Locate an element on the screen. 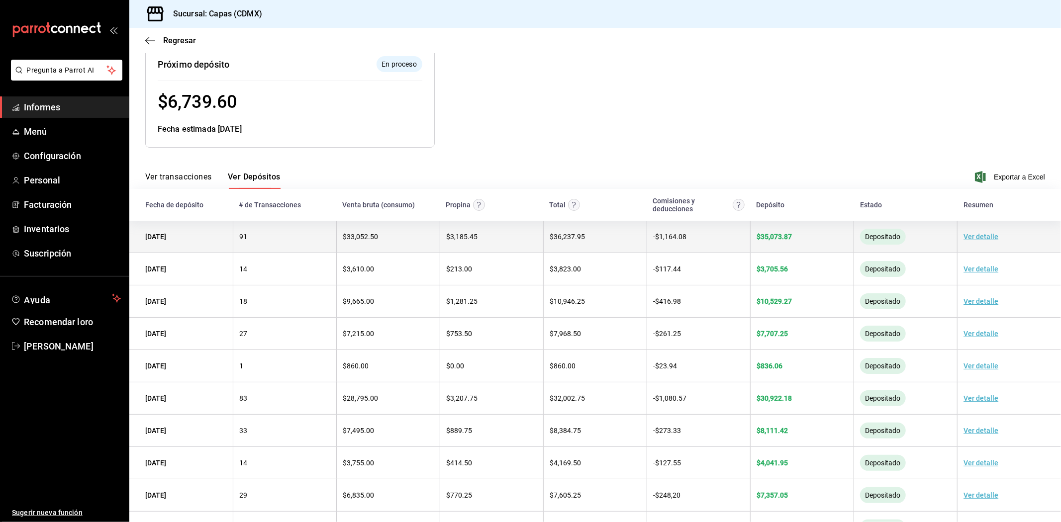 The width and height of the screenshot is (1061, 522). font: 889.75 is located at coordinates (461, 431).